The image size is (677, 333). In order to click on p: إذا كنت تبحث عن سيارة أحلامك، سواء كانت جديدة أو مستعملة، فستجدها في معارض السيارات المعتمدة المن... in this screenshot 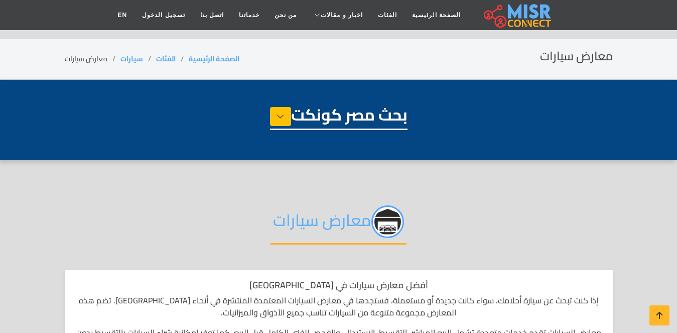, I will do `click(339, 306)`.